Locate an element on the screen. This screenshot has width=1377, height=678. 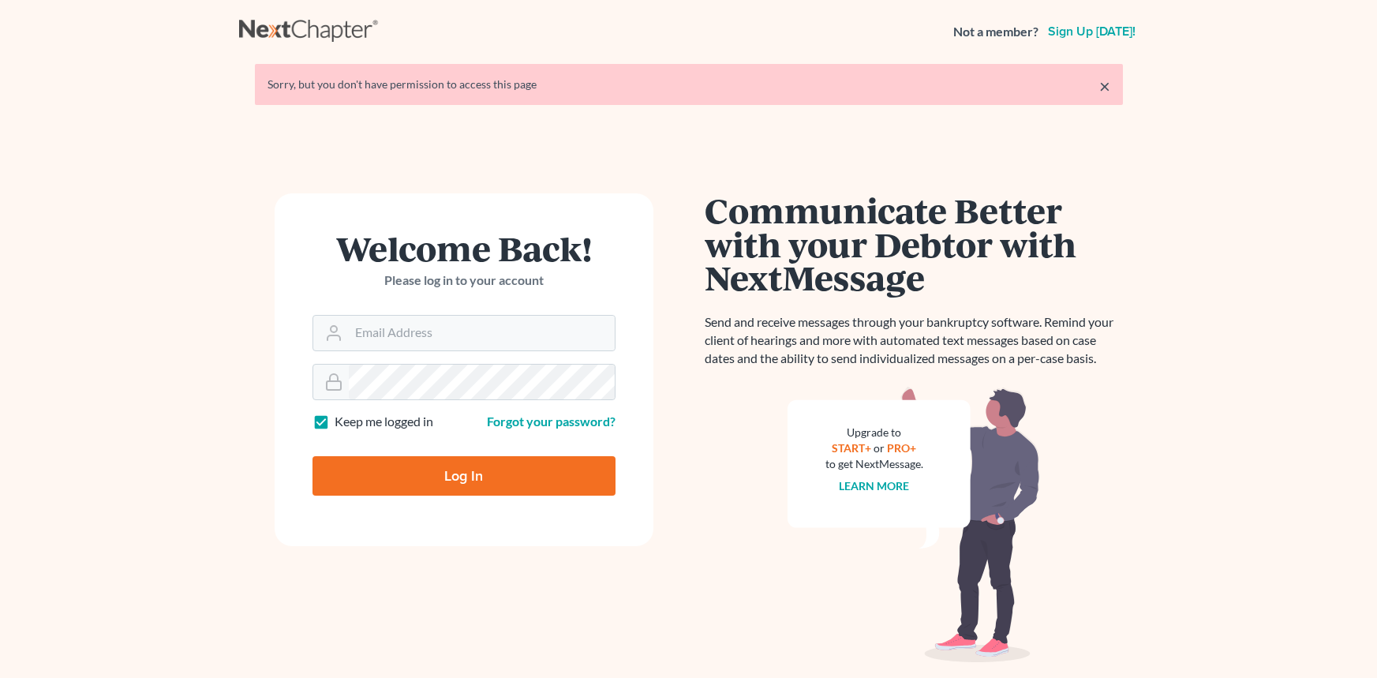
div: Sorry, but you don't have permission to access this page is located at coordinates (689, 84).